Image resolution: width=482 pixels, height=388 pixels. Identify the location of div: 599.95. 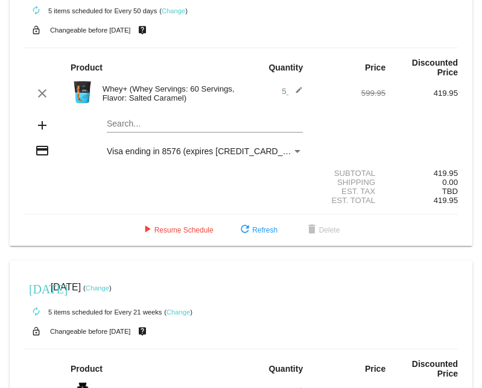
(349, 93).